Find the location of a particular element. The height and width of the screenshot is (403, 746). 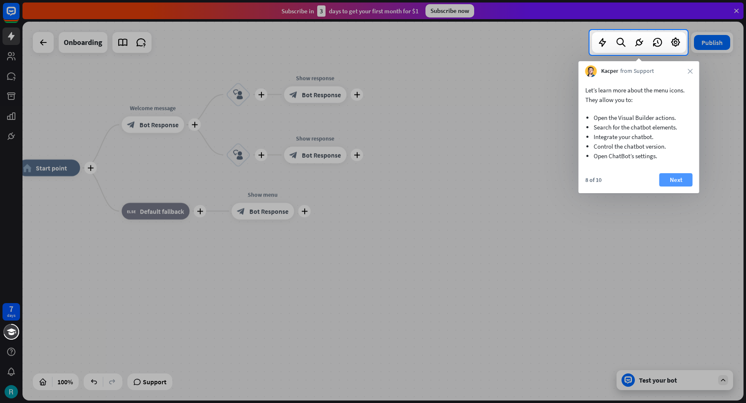

span: Kacper is located at coordinates (609, 71).